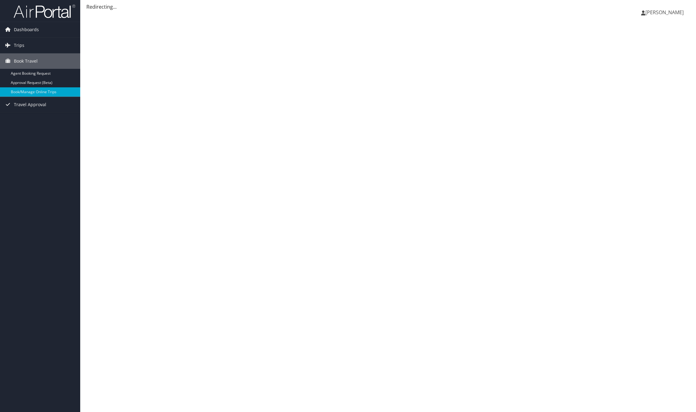 Image resolution: width=696 pixels, height=412 pixels. Describe the element at coordinates (19, 45) in the screenshot. I see `span: Trips` at that location.